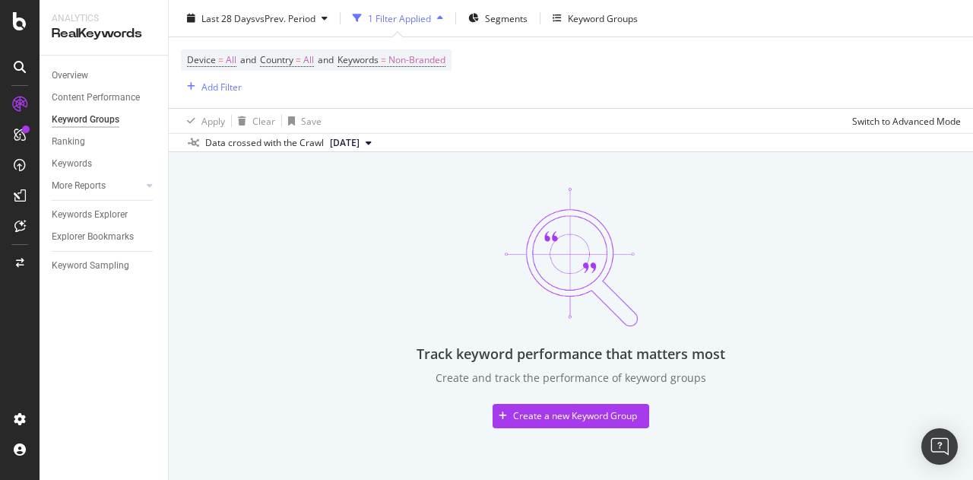  Describe the element at coordinates (253, 121) in the screenshot. I see `button: Clear` at that location.